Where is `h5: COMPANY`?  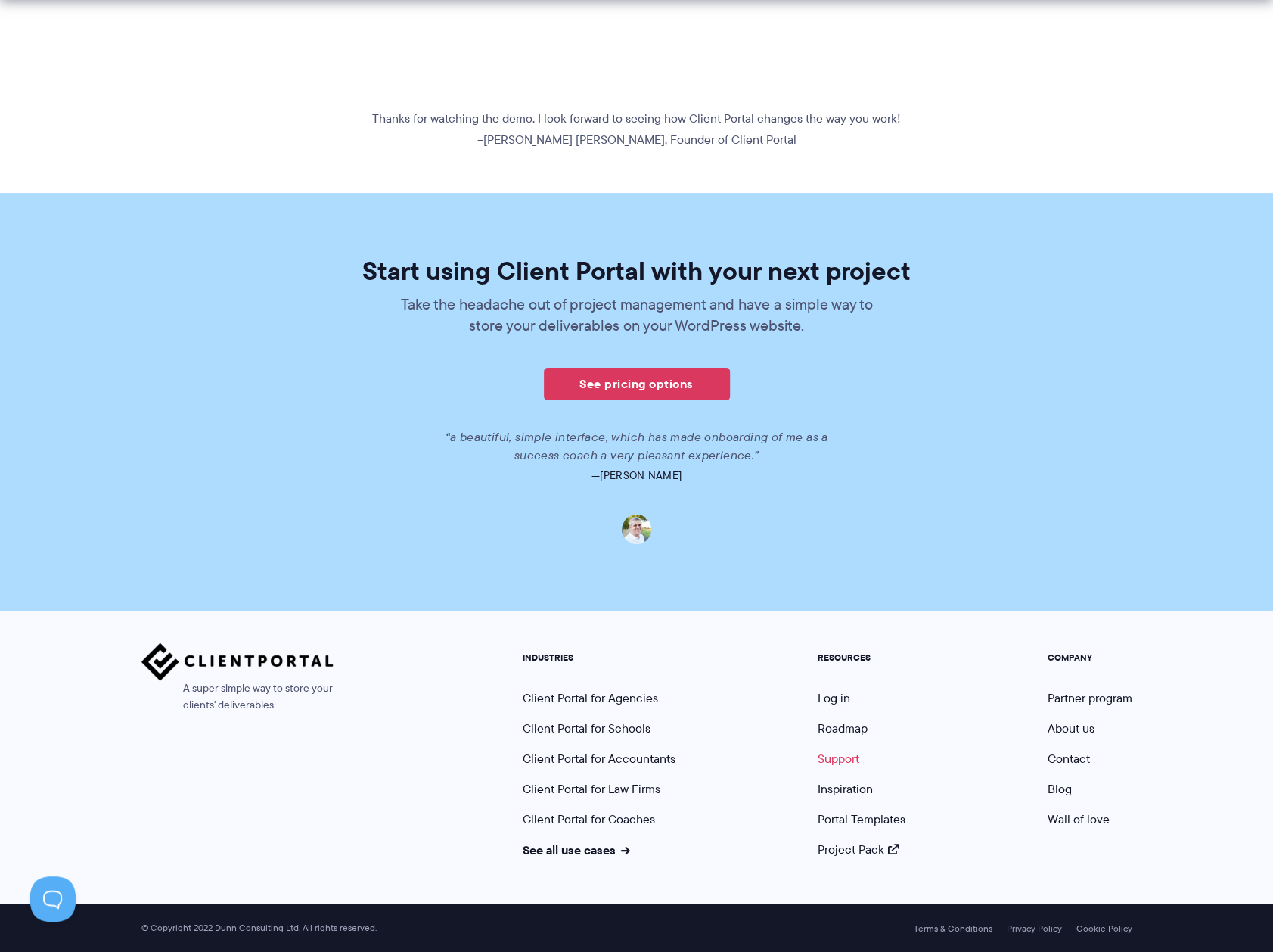
h5: COMPANY is located at coordinates (1090, 658).